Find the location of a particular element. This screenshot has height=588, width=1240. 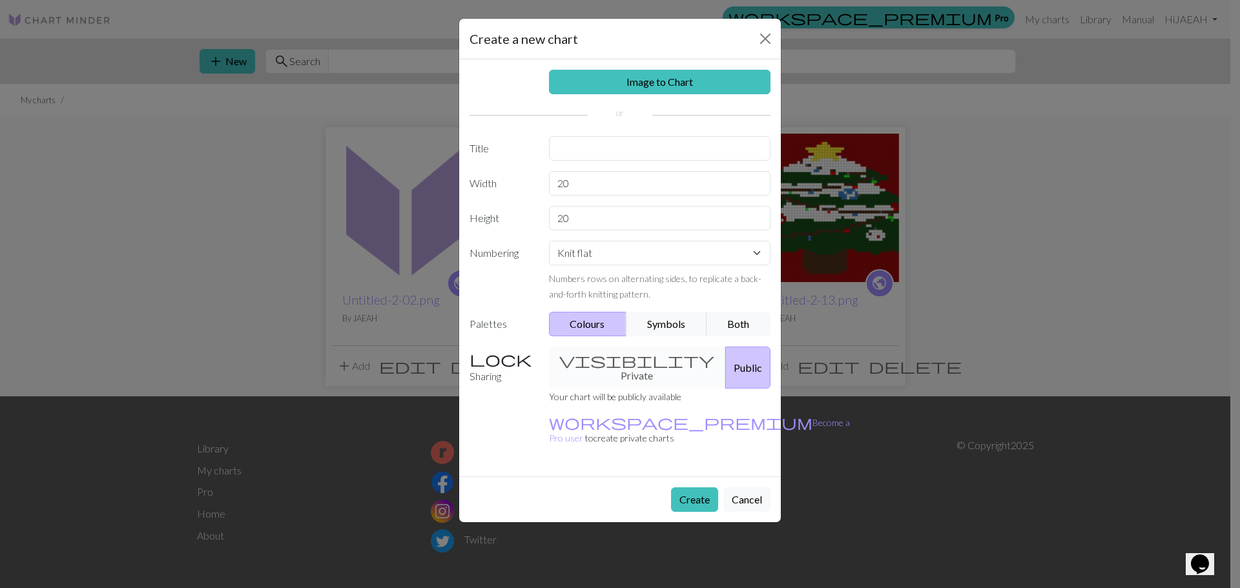

button: Colours is located at coordinates (588, 324).